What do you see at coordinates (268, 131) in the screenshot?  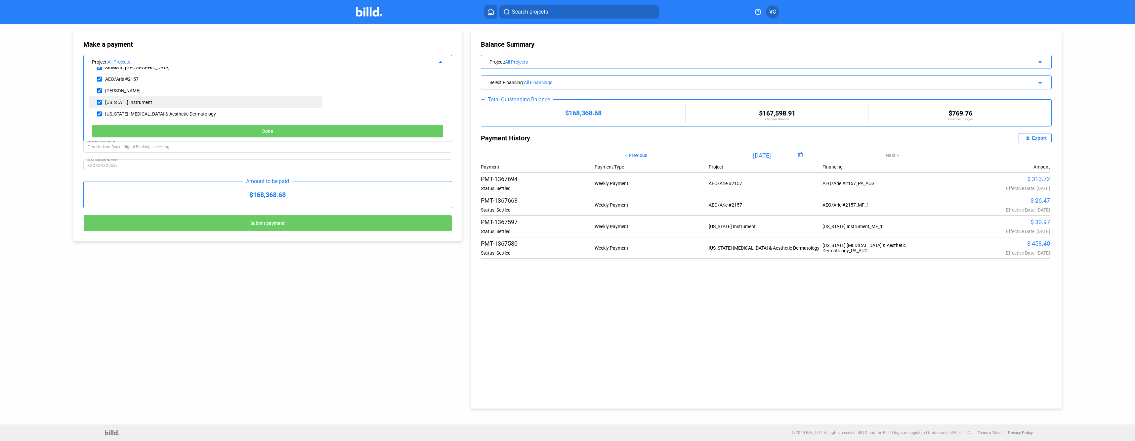 I see `span: Done` at bounding box center [268, 131].